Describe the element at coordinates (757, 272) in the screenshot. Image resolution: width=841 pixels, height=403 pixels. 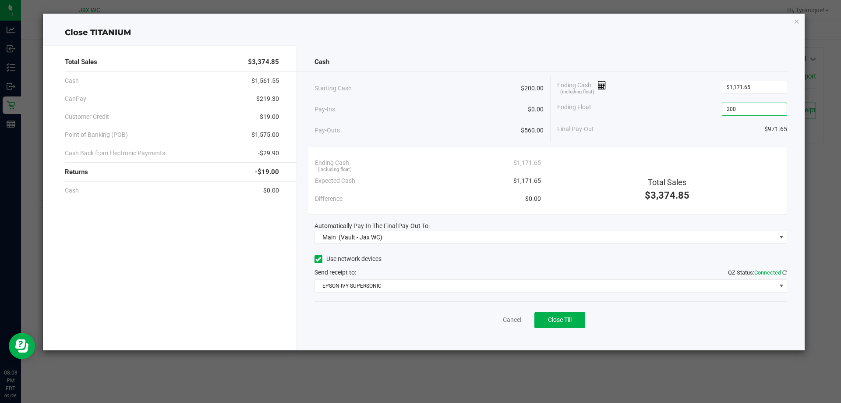
I see `span: QZ Status:` at that location.